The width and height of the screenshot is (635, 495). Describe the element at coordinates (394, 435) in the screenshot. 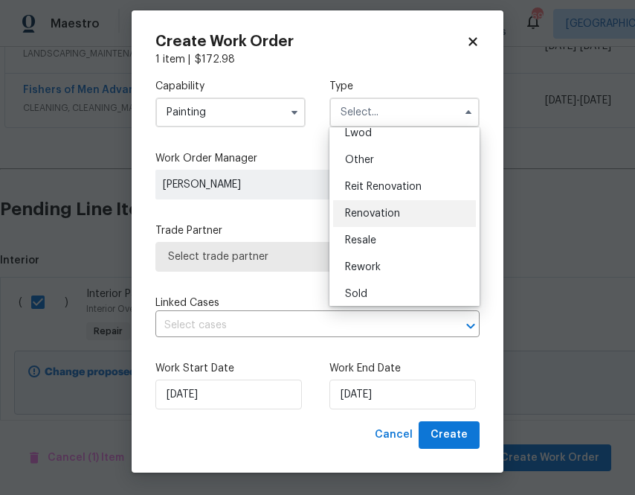

I see `button: Cancel` at that location.